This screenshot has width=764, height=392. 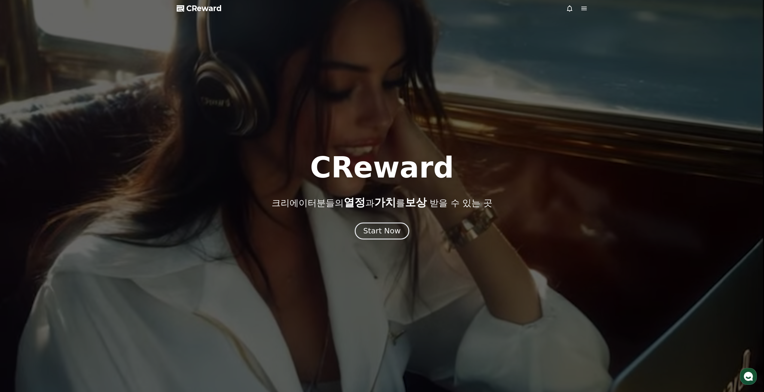 I want to click on span: 대화, so click(x=59, y=202).